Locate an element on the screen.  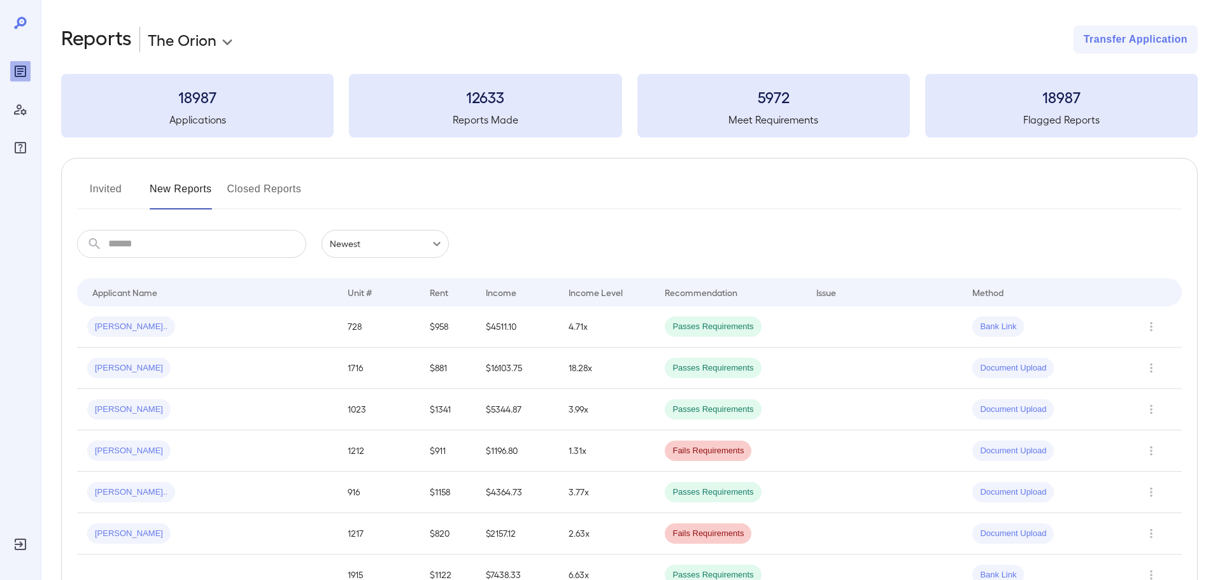
div: Log Out is located at coordinates (20, 544).